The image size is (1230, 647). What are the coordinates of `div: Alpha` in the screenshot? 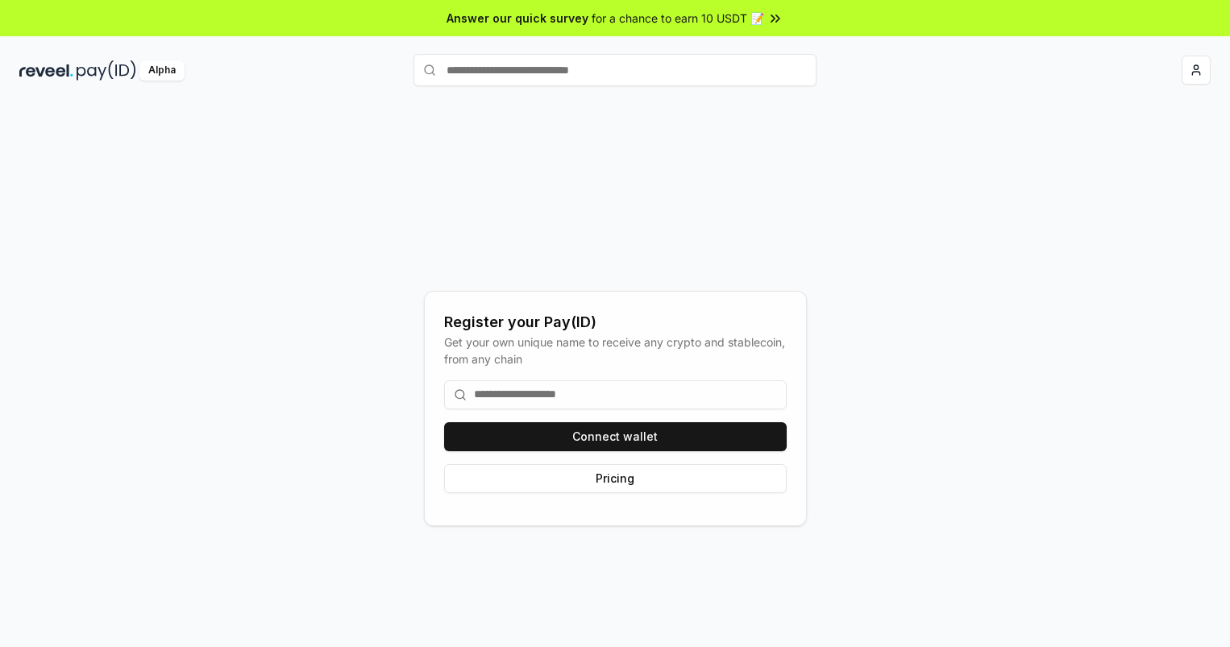 It's located at (162, 70).